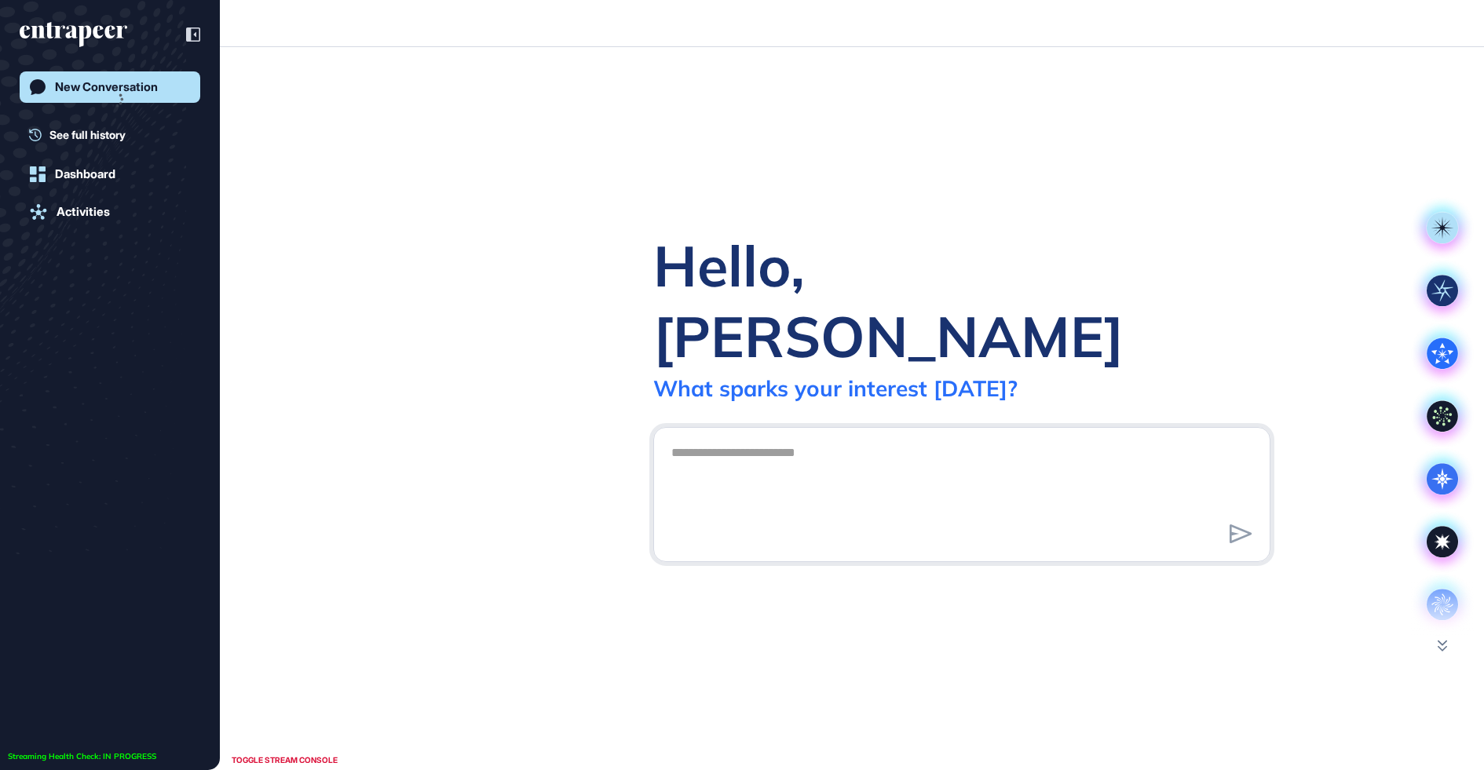 The height and width of the screenshot is (770, 1484). What do you see at coordinates (110, 174) in the screenshot?
I see `a: Dashboard` at bounding box center [110, 174].